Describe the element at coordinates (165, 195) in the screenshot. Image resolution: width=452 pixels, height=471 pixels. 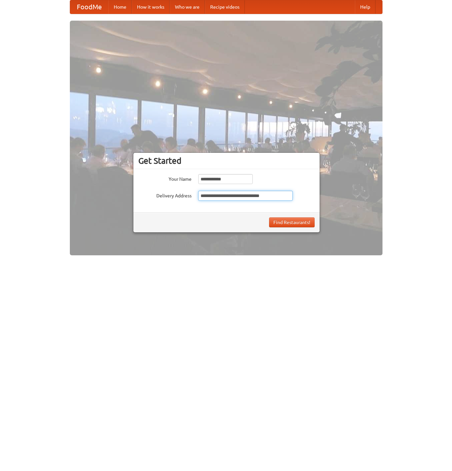
I see `label: Delivery Address` at that location.